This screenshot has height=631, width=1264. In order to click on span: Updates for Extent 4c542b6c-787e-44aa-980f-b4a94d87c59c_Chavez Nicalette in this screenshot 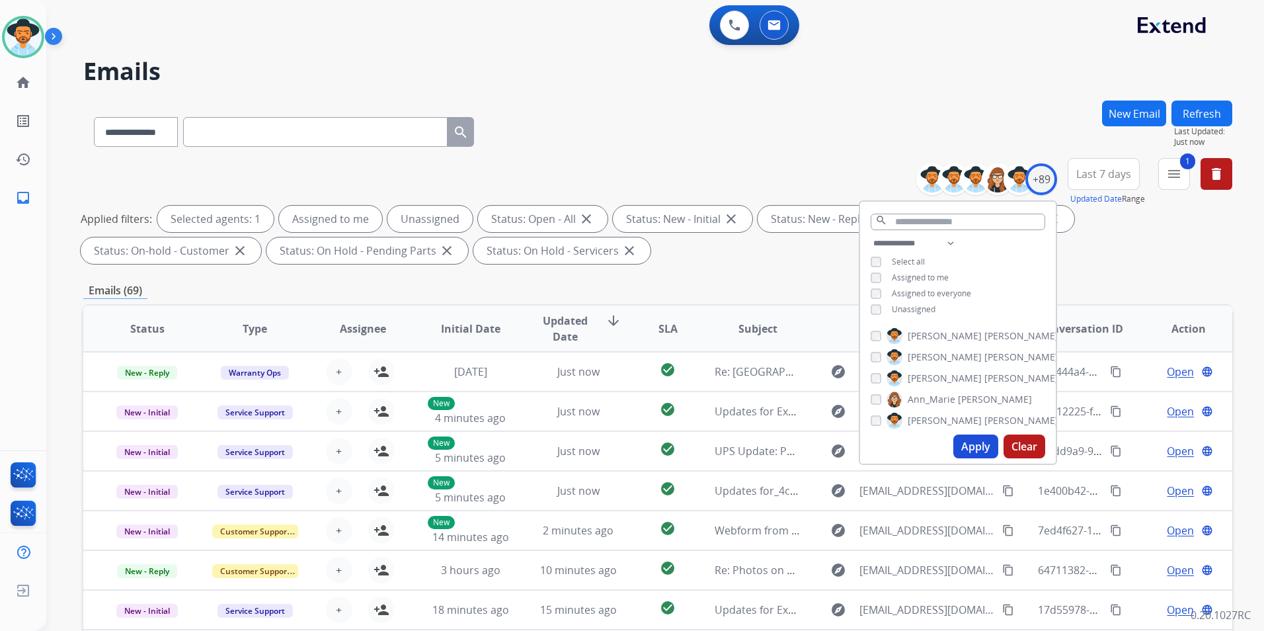, I will do `click(907, 610)`.